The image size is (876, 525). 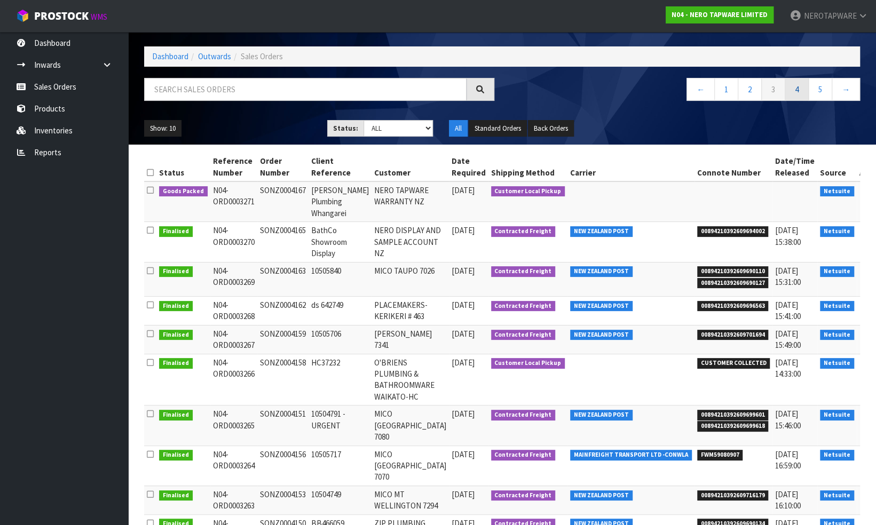 What do you see at coordinates (340, 242) in the screenshot?
I see `td: BathCo Showroom Display` at bounding box center [340, 242].